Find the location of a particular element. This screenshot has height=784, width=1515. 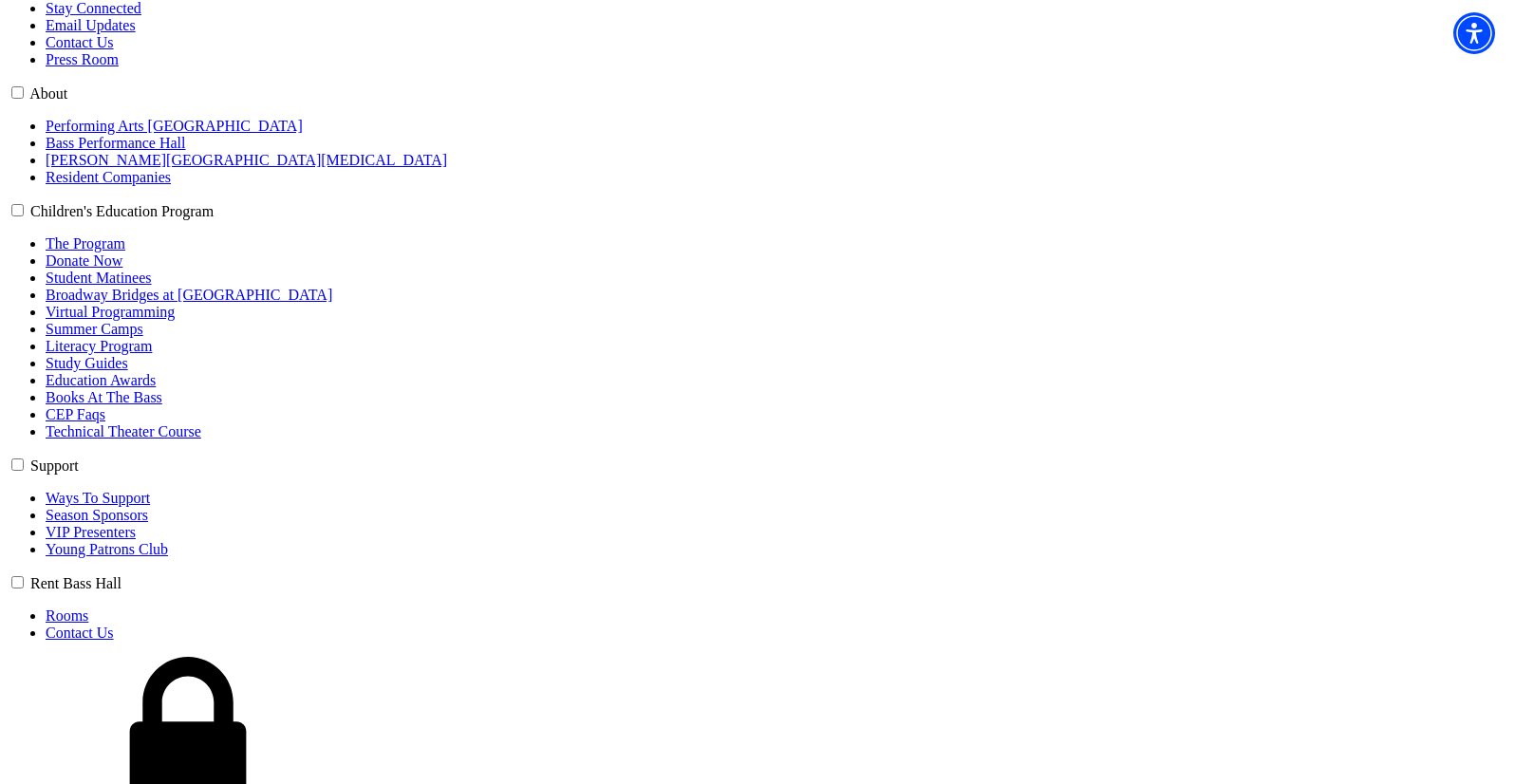

a: CEP Faqs is located at coordinates (75, 413).